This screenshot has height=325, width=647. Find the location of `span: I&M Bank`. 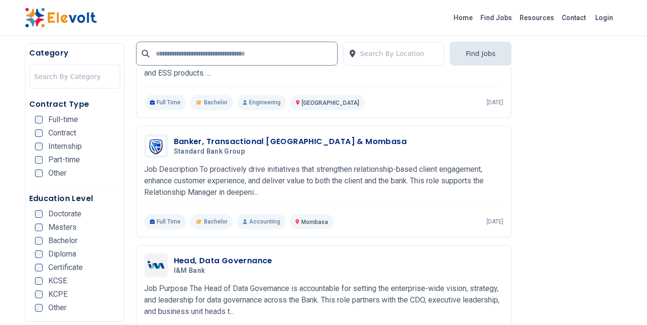

span: I&M Bank is located at coordinates (190, 271).